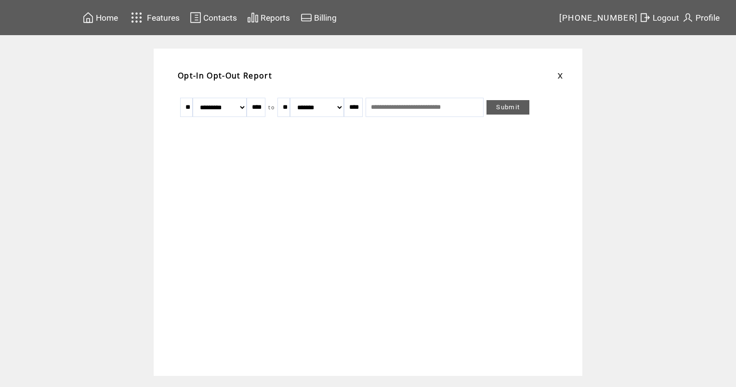  What do you see at coordinates (268, 17) in the screenshot?
I see `a: Reports` at bounding box center [268, 17].